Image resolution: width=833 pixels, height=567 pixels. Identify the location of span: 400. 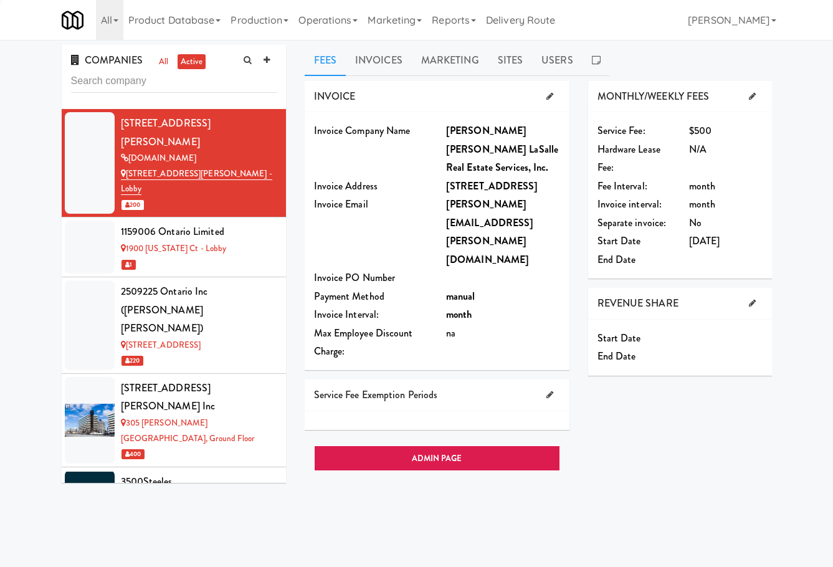
(133, 454).